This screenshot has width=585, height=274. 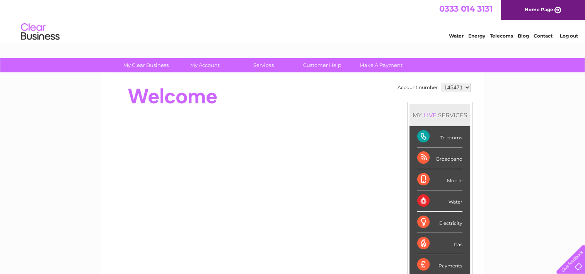 What do you see at coordinates (40, 32) in the screenshot?
I see `img: logo.png` at bounding box center [40, 32].